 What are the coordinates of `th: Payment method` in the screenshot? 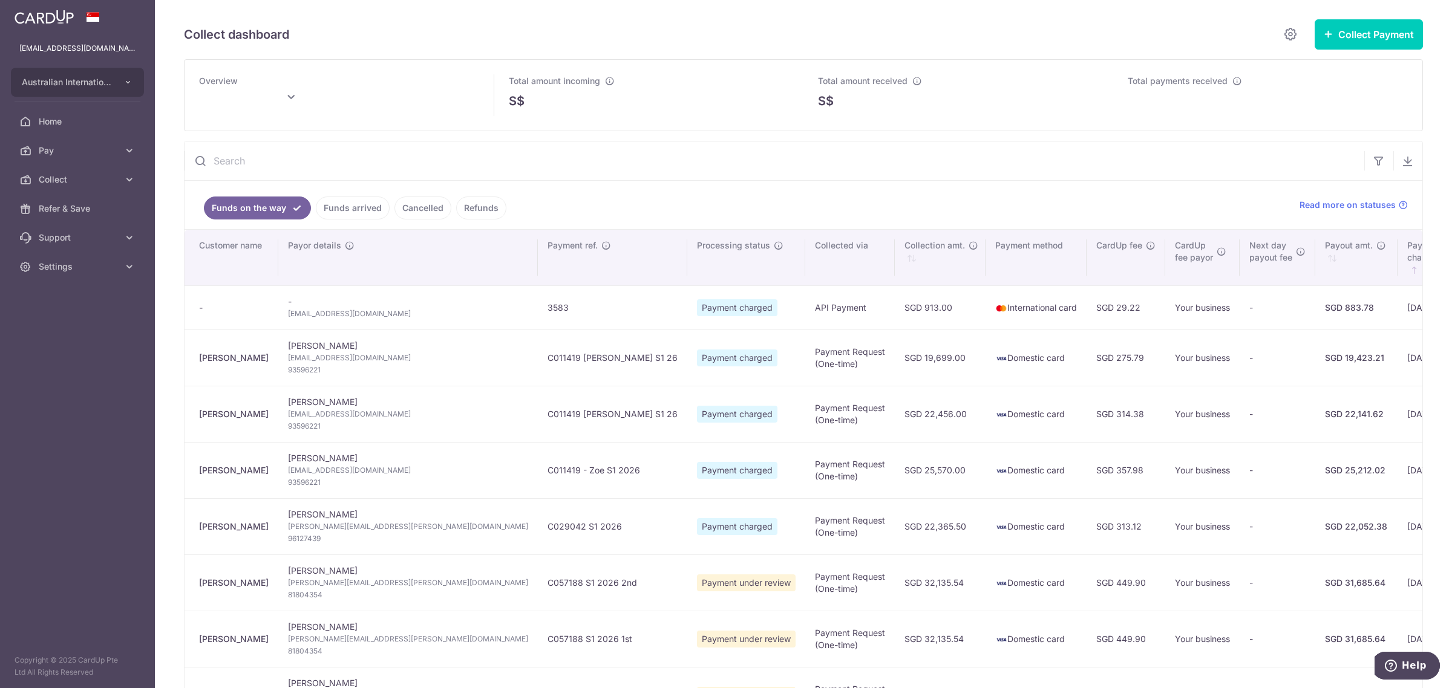 It's located at (1035, 258).